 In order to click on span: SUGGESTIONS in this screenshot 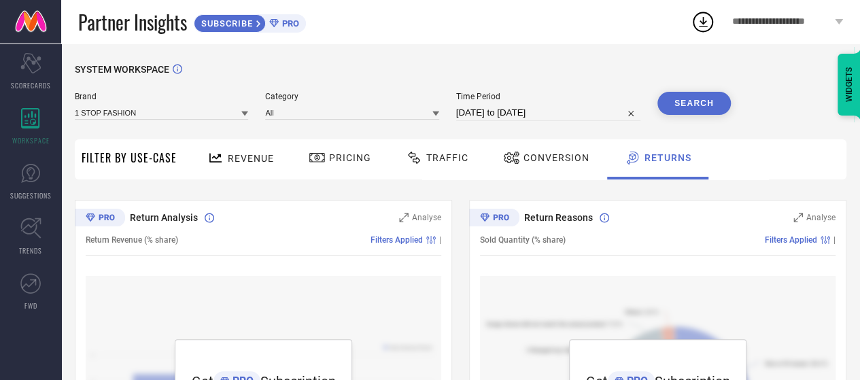, I will do `click(31, 195)`.